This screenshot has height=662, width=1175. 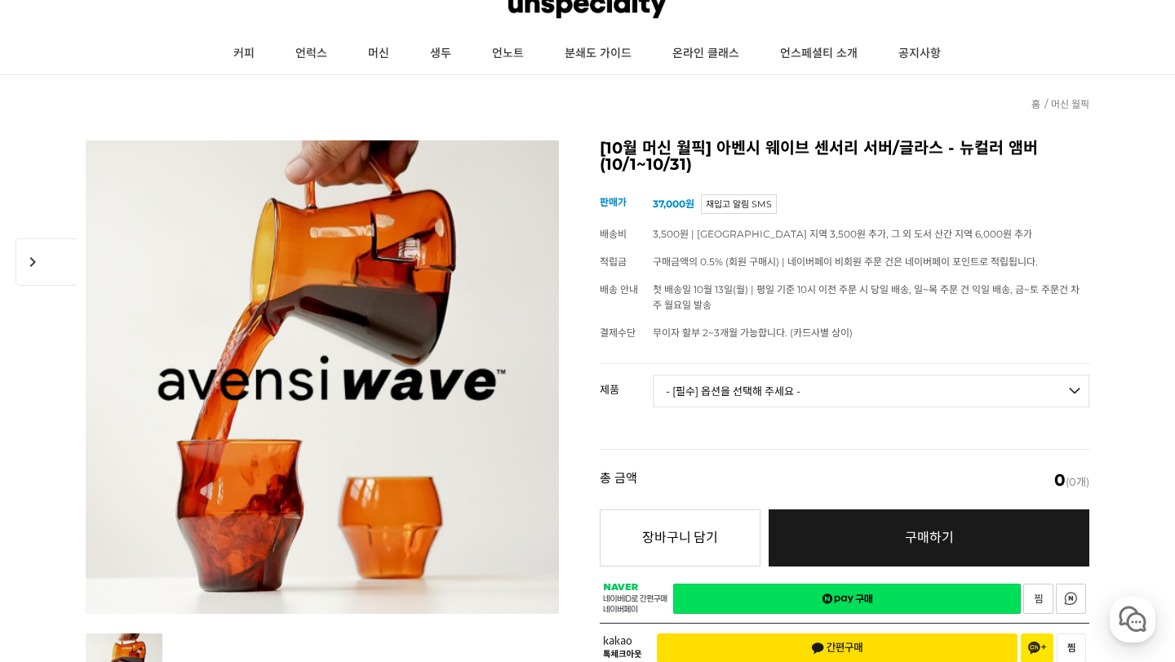 I want to click on strong: 37,000원, so click(x=673, y=203).